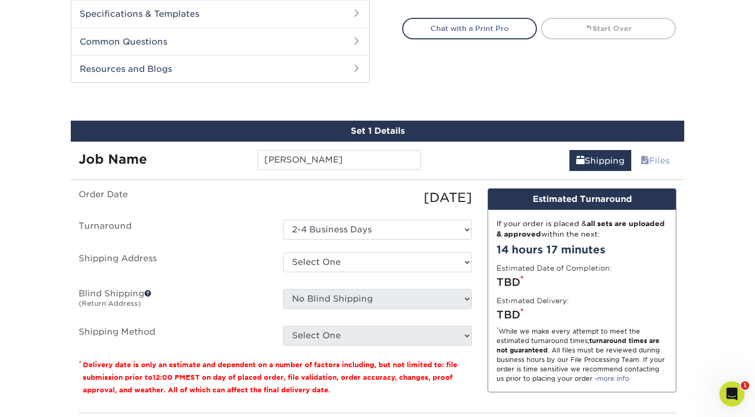 The image size is (755, 417). Describe the element at coordinates (645, 160) in the screenshot. I see `span: files` at that location.